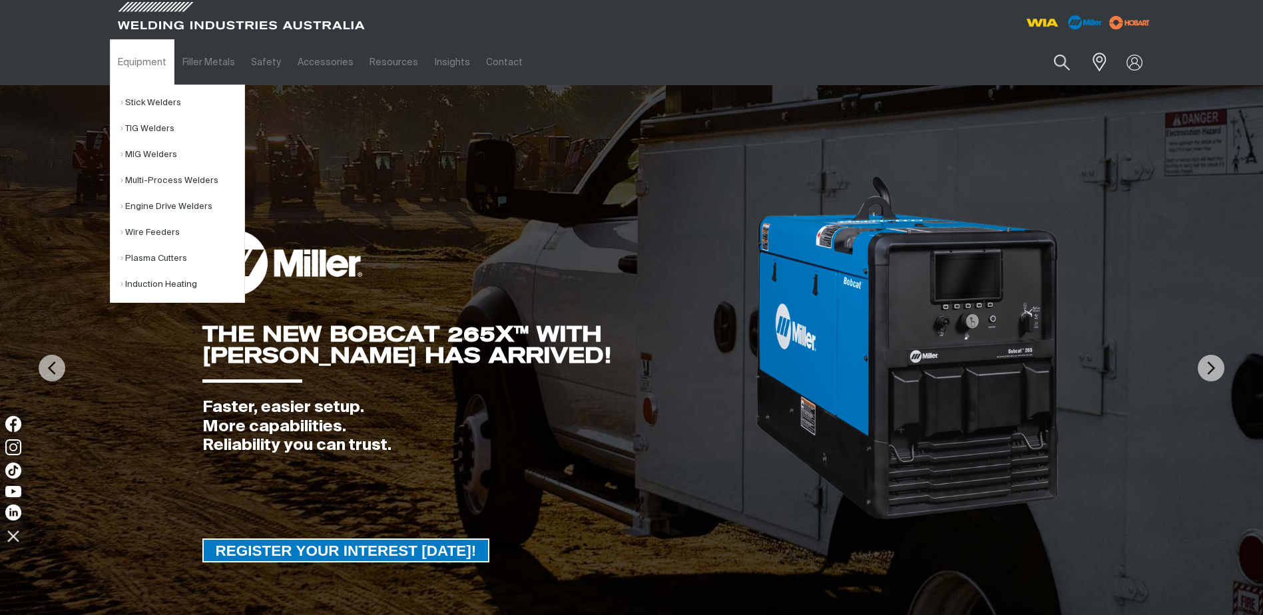 This screenshot has height=615, width=1263. Describe the element at coordinates (13, 492) in the screenshot. I see `img: YouTube` at that location.